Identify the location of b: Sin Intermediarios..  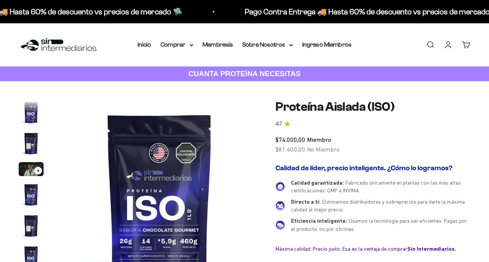
(432, 249).